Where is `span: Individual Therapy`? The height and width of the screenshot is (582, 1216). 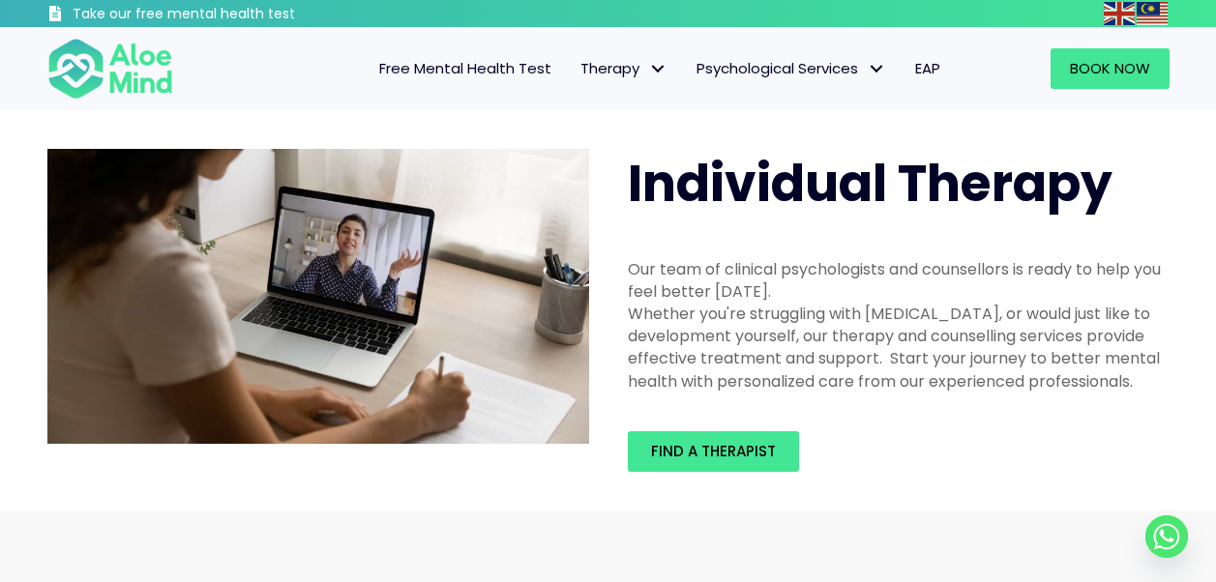
span: Individual Therapy is located at coordinates (870, 183).